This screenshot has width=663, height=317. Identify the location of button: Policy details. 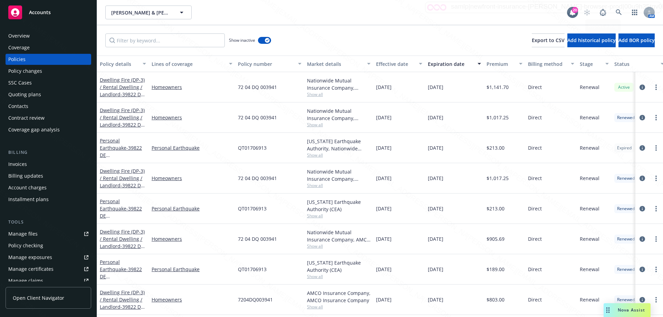
(123, 64).